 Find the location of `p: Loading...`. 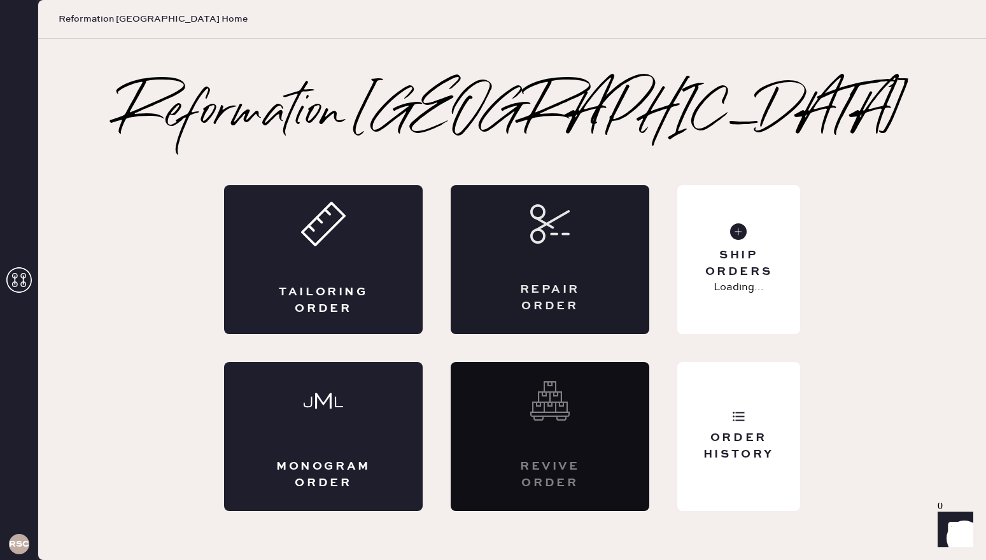

p: Loading... is located at coordinates (738, 288).